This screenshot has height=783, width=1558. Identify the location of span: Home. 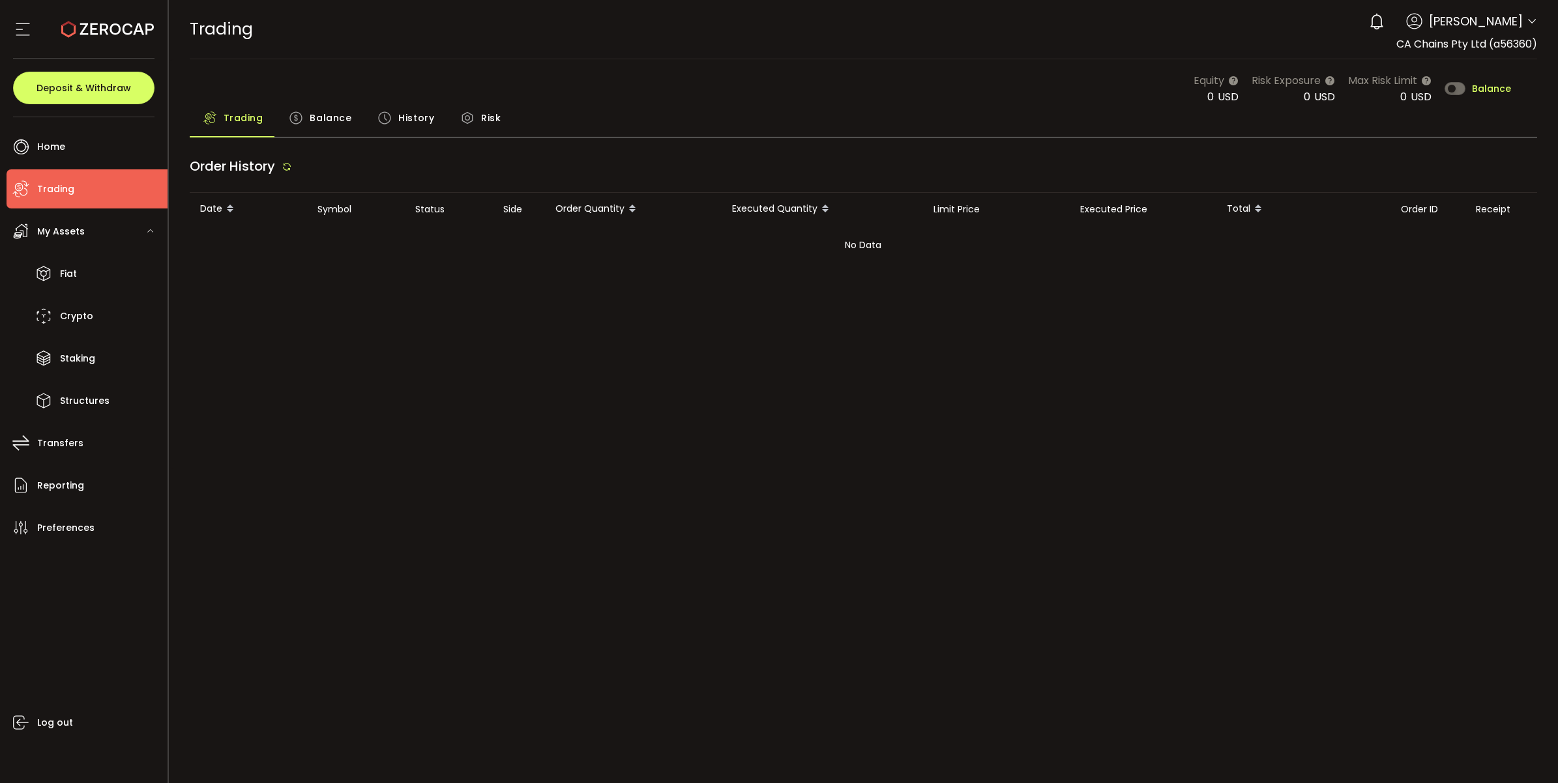
(51, 147).